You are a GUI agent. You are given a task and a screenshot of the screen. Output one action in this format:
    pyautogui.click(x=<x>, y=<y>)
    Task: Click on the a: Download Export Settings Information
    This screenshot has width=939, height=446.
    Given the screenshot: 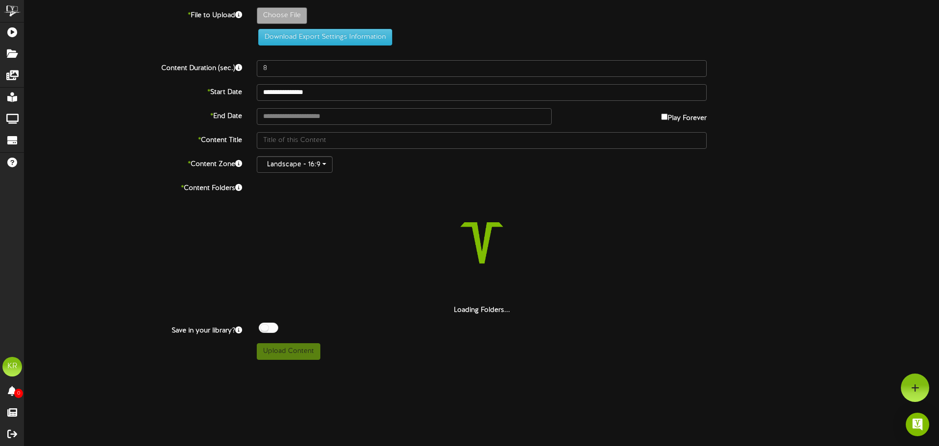 What is the action you would take?
    pyautogui.click(x=323, y=37)
    